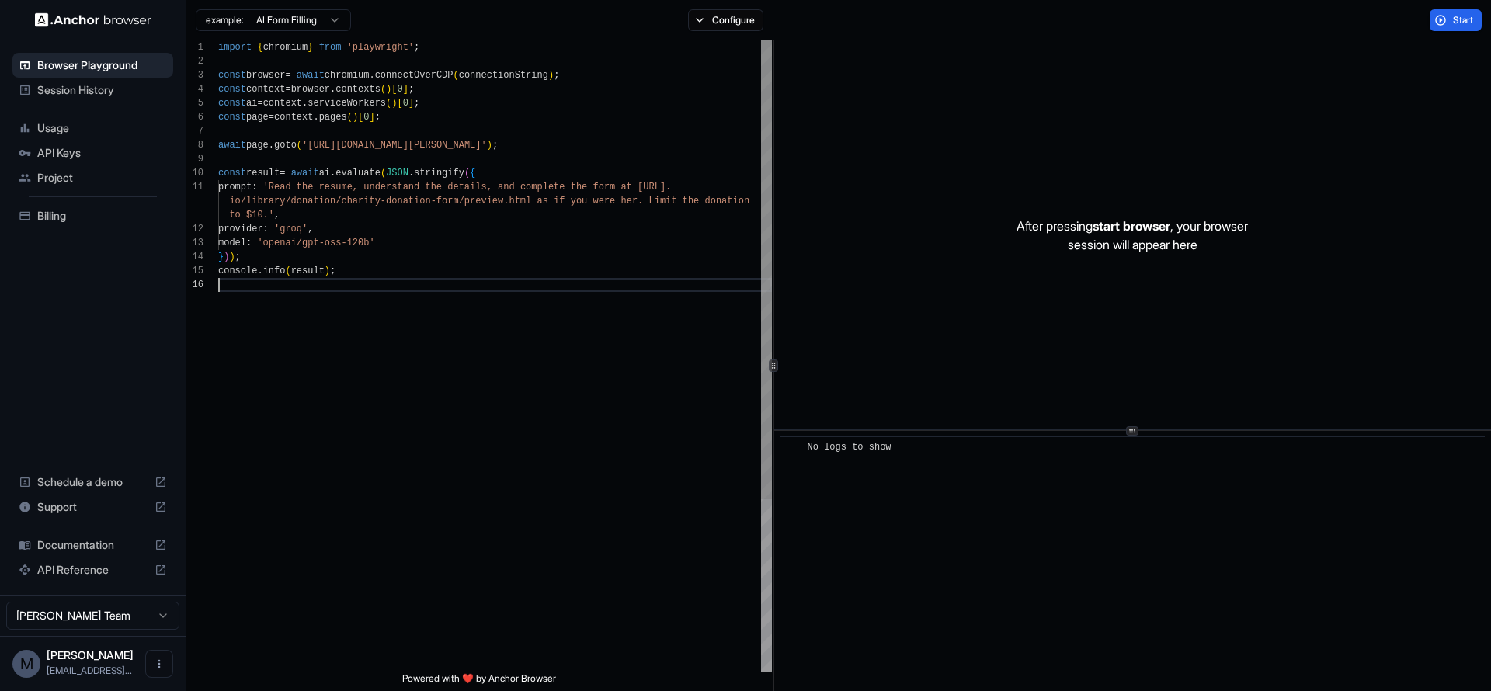 This screenshot has width=1491, height=691. What do you see at coordinates (330, 47) in the screenshot?
I see `span: from` at bounding box center [330, 47].